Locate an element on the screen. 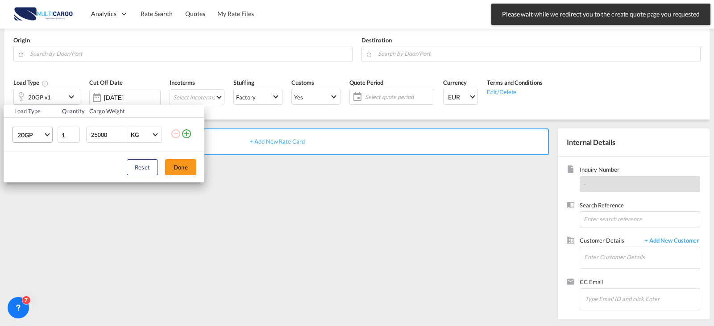 Image resolution: width=714 pixels, height=326 pixels. input: Enter Weight is located at coordinates (108, 135).